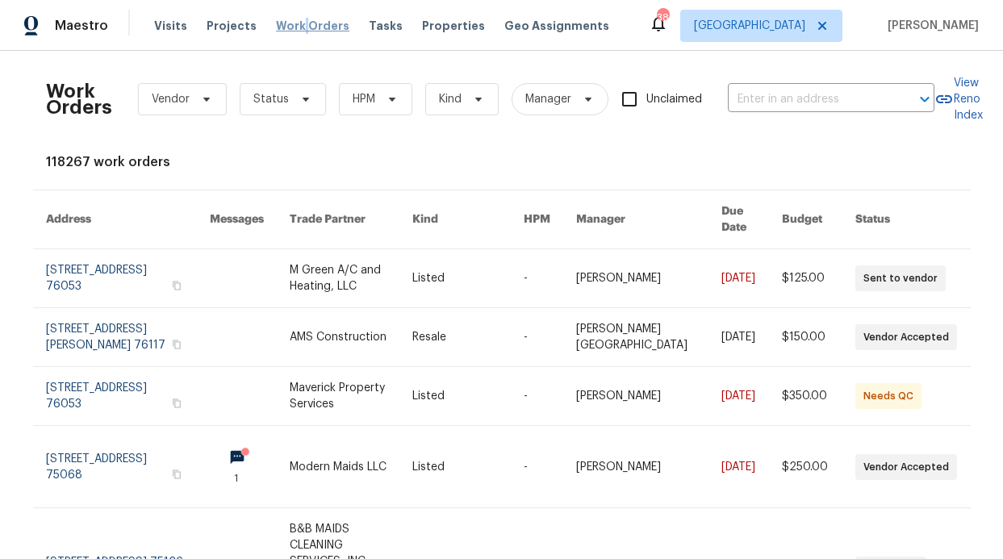 This screenshot has height=559, width=1003. Describe the element at coordinates (663, 18) in the screenshot. I see `div: 38` at that location.